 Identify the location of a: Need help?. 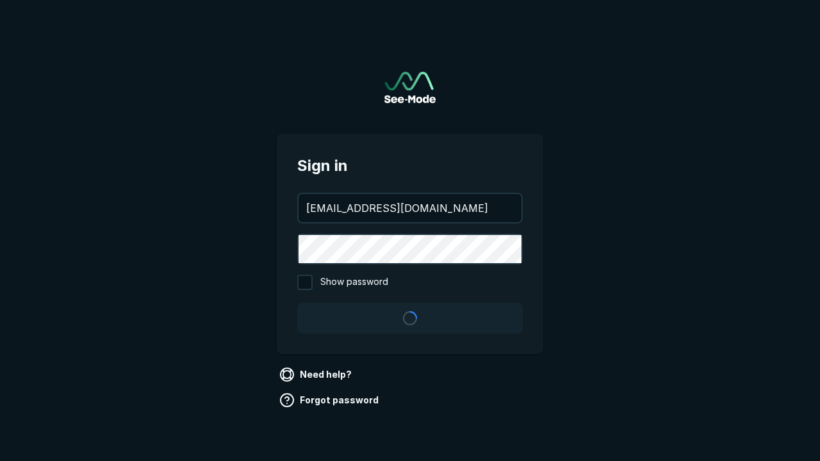
(317, 375).